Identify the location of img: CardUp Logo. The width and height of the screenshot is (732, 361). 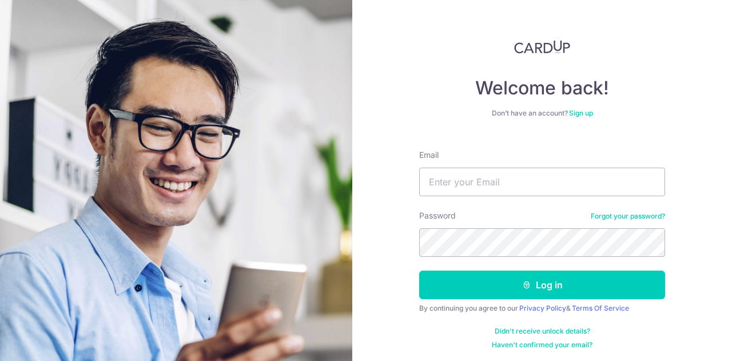
(542, 47).